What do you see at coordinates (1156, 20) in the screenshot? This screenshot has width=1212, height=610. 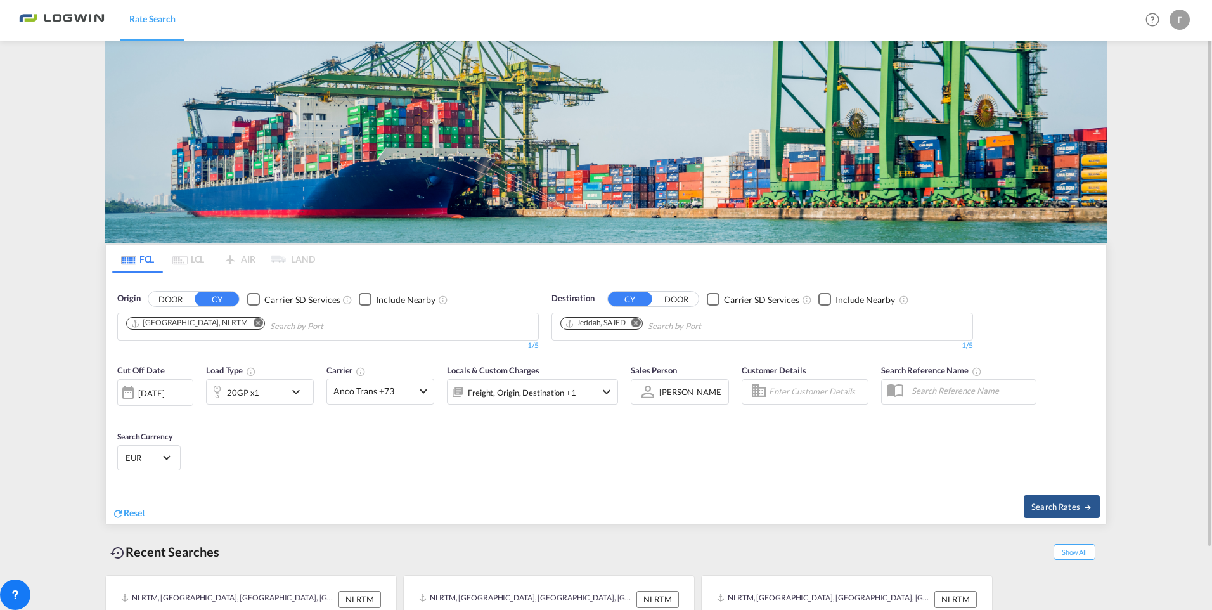 I see `div: Help` at bounding box center [1156, 20].